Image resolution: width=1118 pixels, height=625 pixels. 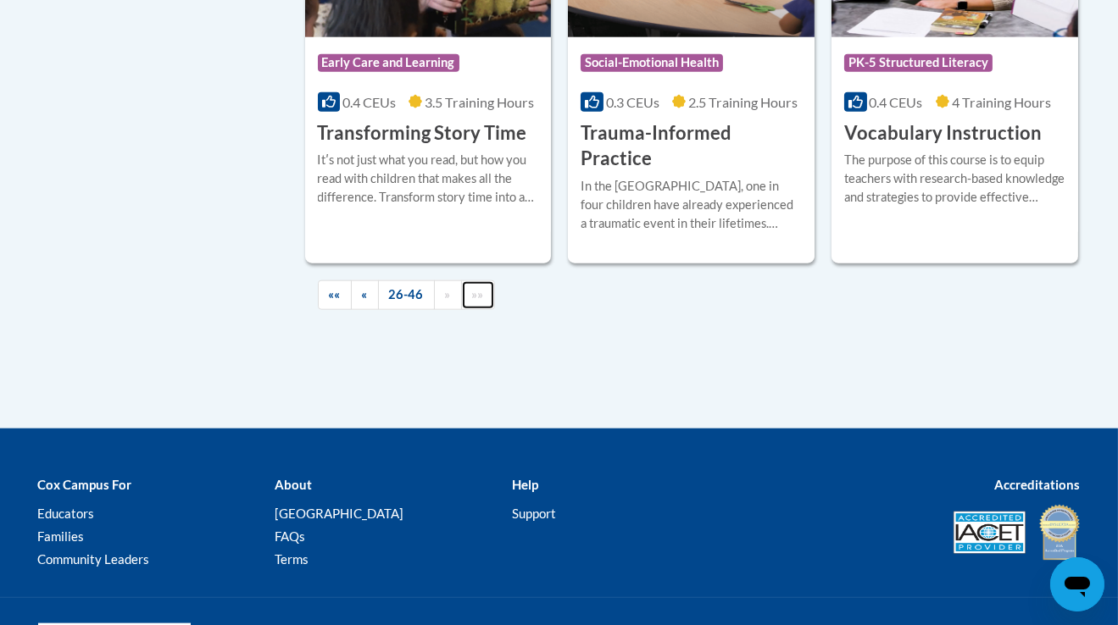 I want to click on img: Accredited IACET® Provider, so click(x=989, y=533).